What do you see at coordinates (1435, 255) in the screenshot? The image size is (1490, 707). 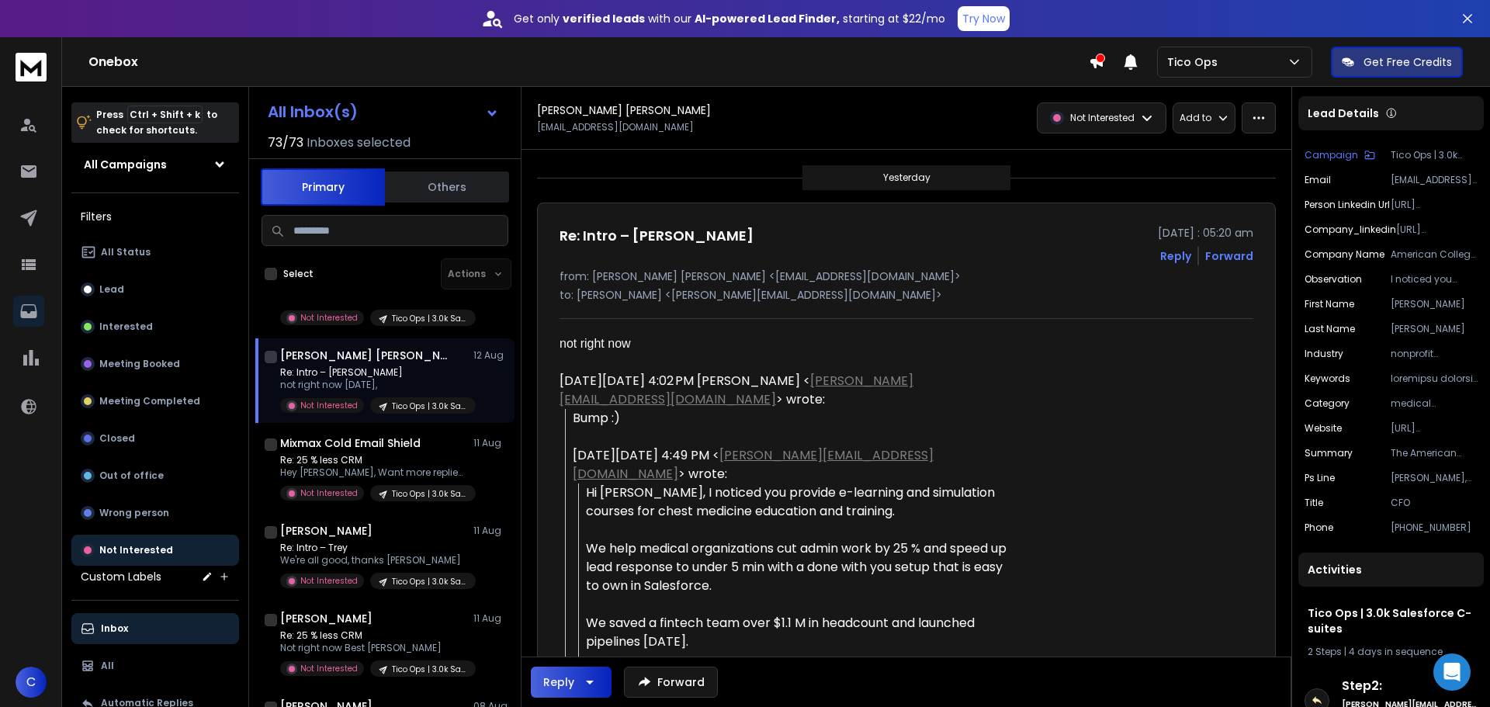 I see `p: American College of Chest Physicians` at bounding box center [1435, 255].